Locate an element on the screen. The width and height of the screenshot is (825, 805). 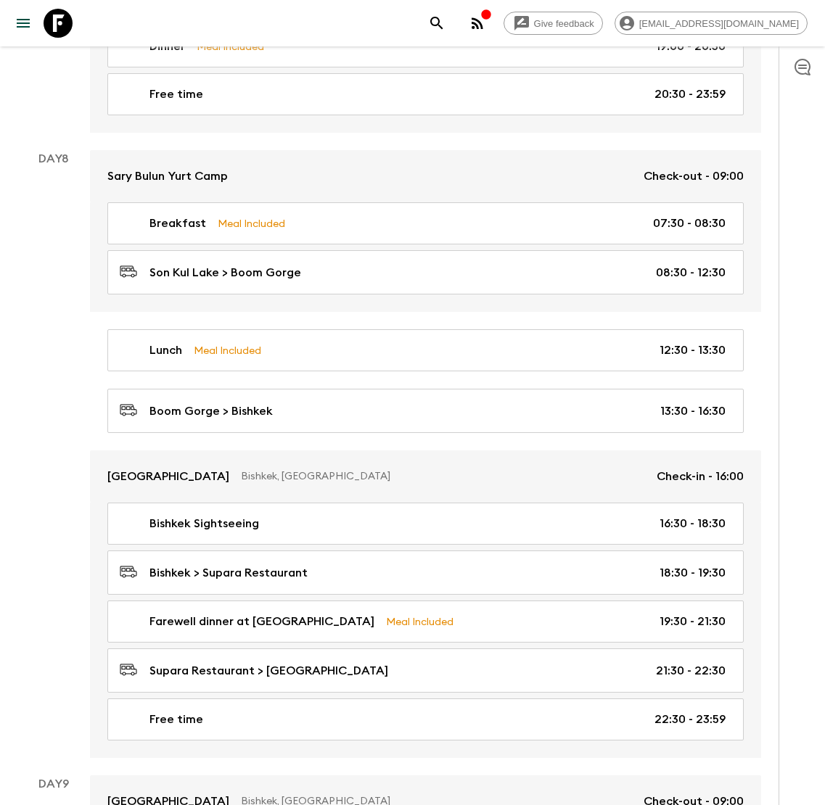
p: 21:30 - 22:30 is located at coordinates (690, 671).